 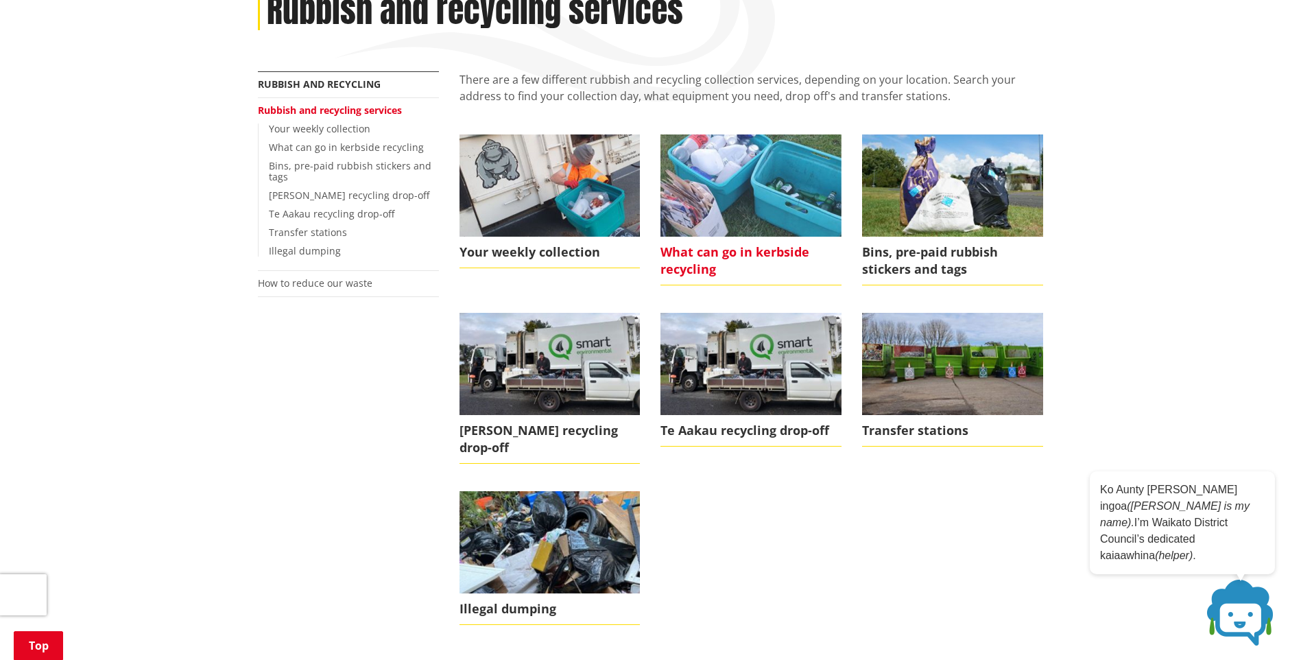 What do you see at coordinates (953, 363) in the screenshot?
I see `img: Transfer station` at bounding box center [953, 363].